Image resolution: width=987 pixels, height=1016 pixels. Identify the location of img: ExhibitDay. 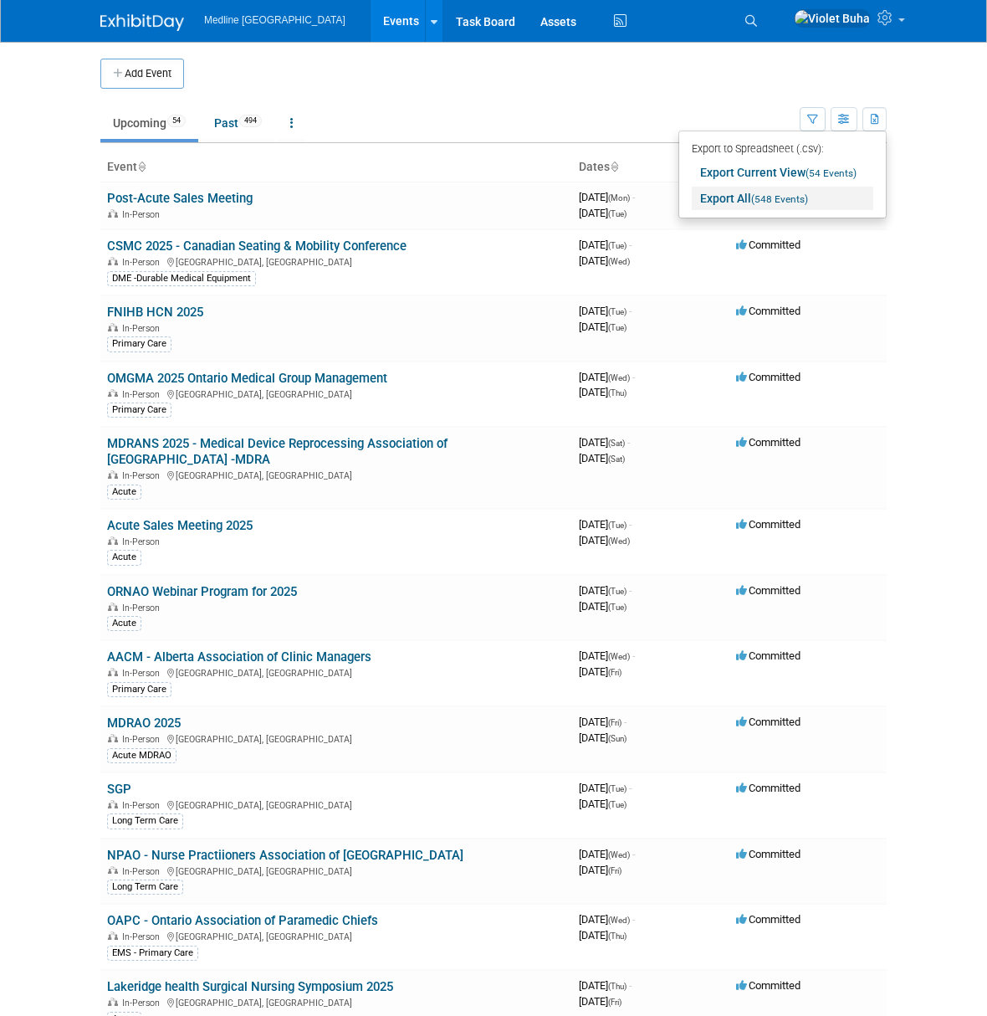
(142, 23).